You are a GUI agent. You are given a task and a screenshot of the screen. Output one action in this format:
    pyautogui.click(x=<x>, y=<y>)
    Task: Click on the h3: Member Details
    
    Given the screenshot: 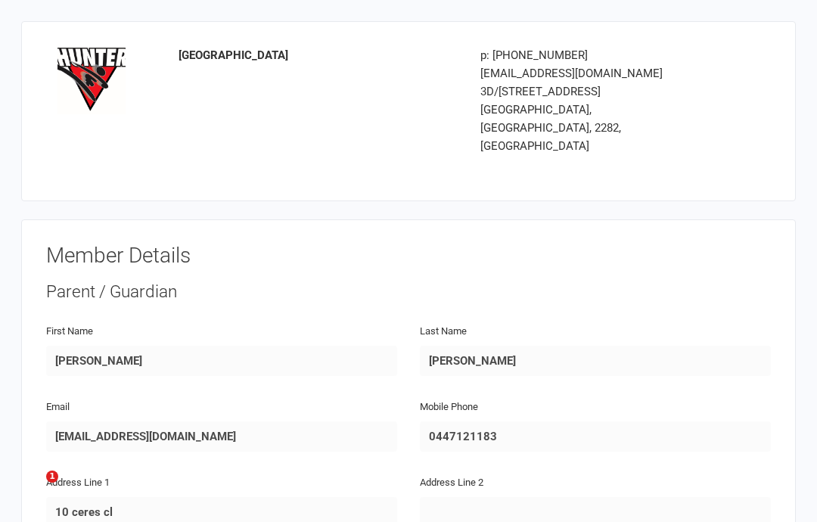 What is the action you would take?
    pyautogui.click(x=409, y=256)
    